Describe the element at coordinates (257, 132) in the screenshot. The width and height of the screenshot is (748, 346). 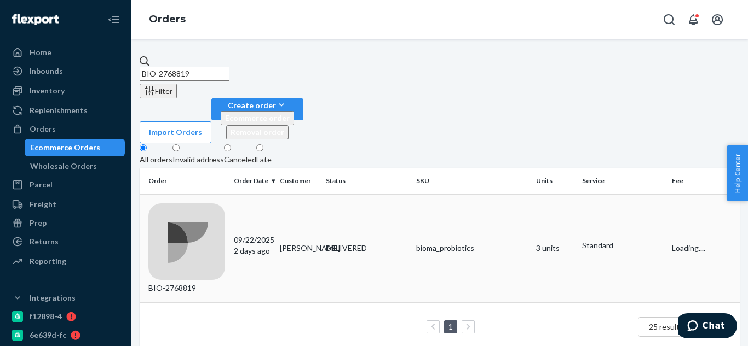
I see `span: Removal order` at that location.